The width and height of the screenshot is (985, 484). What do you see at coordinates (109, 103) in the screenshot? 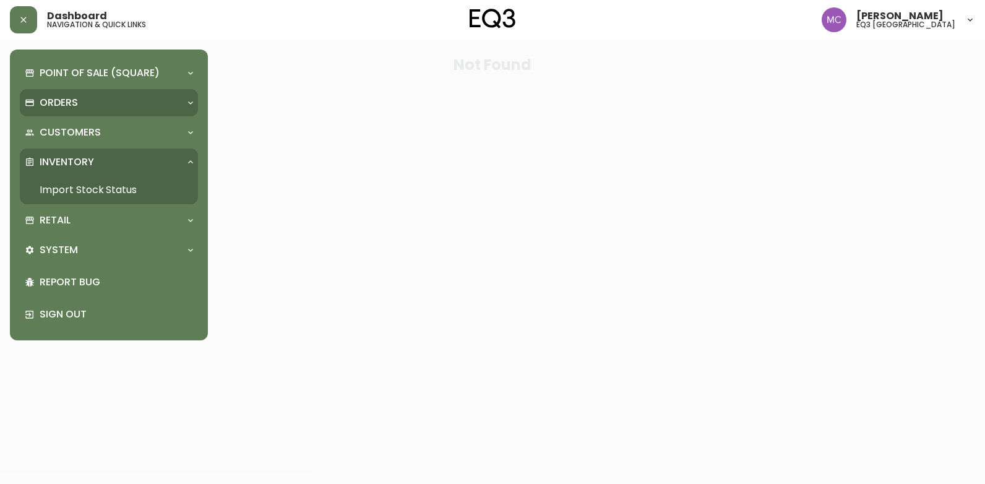
I see `div: Orders` at bounding box center [109, 103].